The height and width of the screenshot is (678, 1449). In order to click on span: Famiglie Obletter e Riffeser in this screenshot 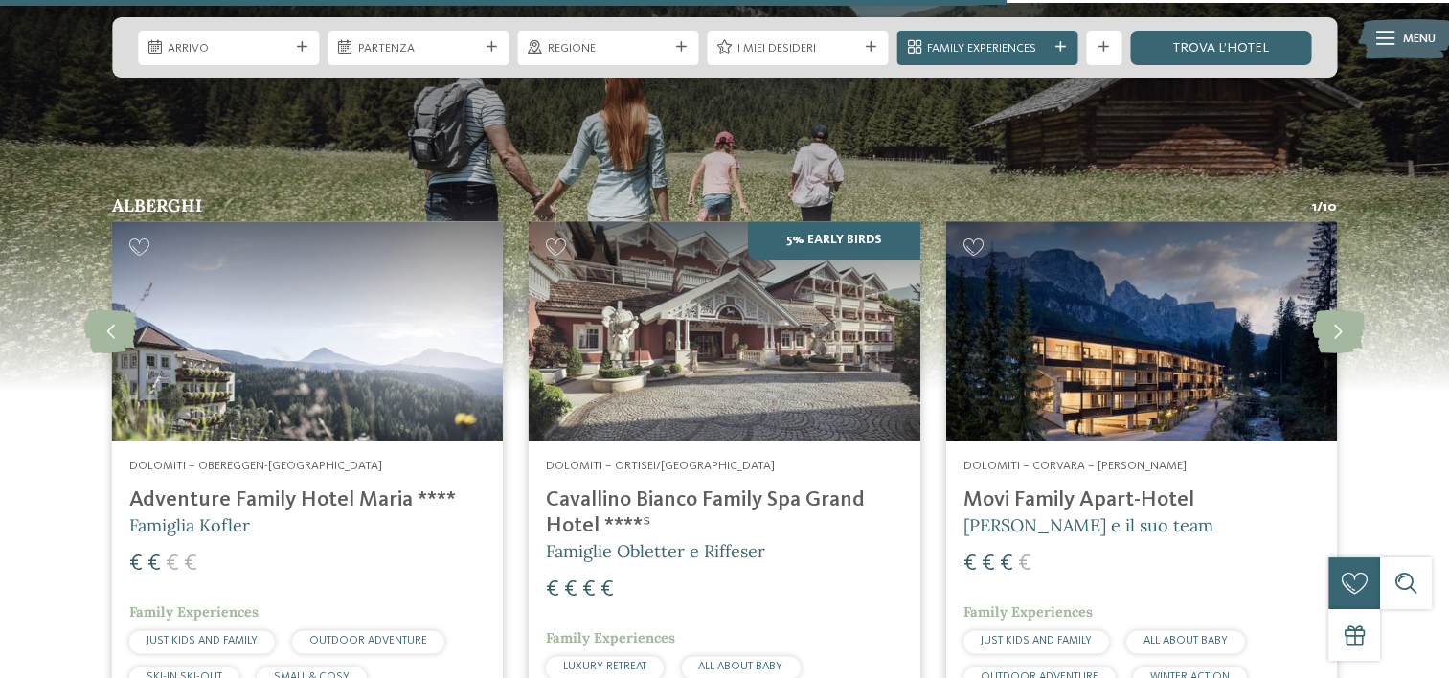, I will do `click(655, 551)`.